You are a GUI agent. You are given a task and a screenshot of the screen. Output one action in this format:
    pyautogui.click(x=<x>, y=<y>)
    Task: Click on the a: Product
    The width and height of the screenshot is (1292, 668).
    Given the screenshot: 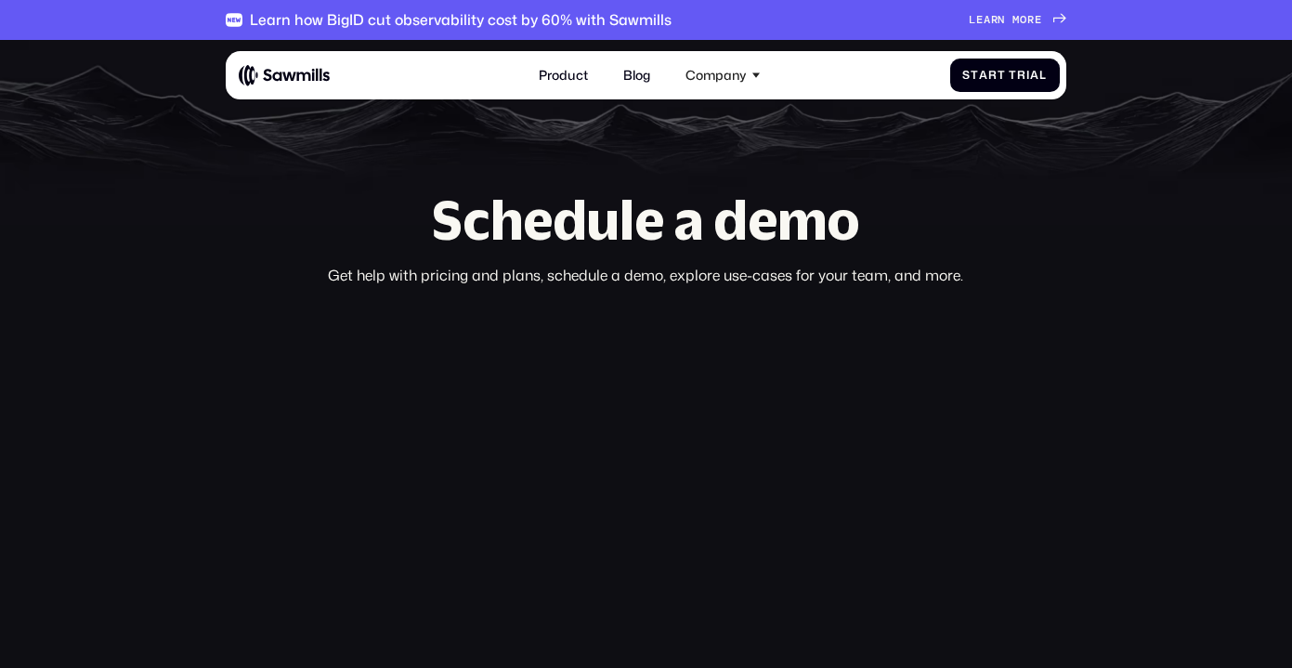 What is the action you would take?
    pyautogui.click(x=564, y=75)
    